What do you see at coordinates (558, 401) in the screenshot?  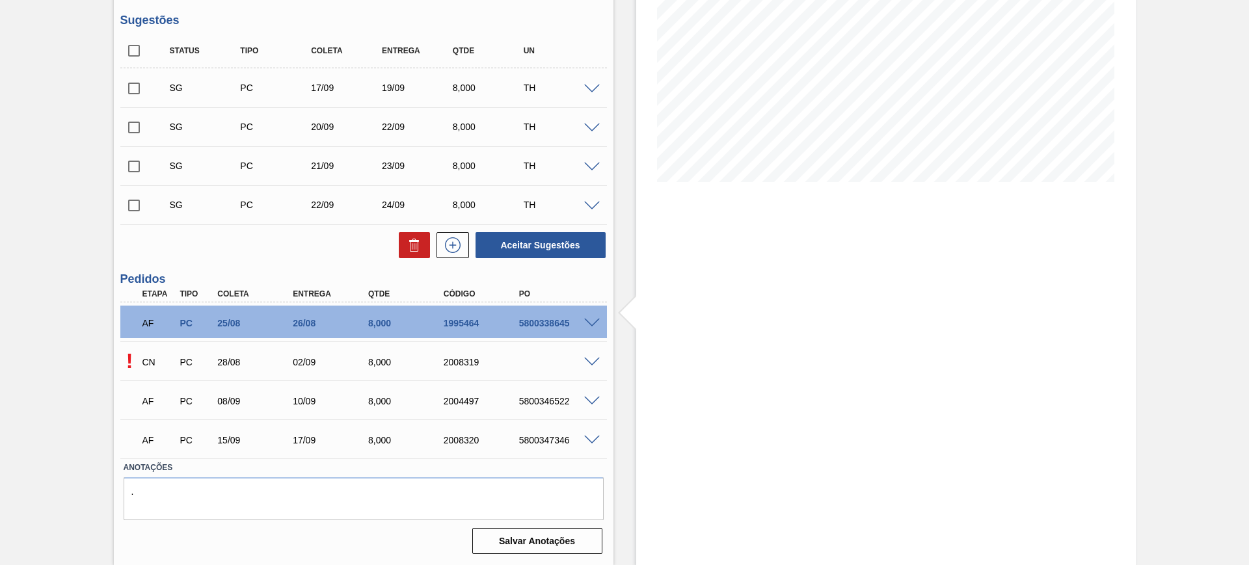 I see `div: 5800346522` at bounding box center [558, 401].